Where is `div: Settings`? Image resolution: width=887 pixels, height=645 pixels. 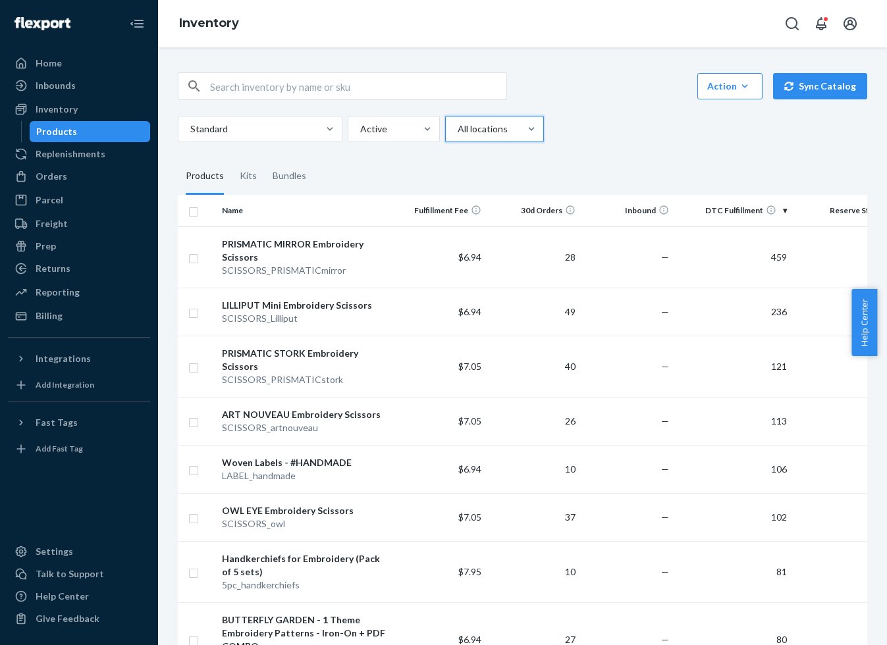
div: Settings is located at coordinates (54, 552).